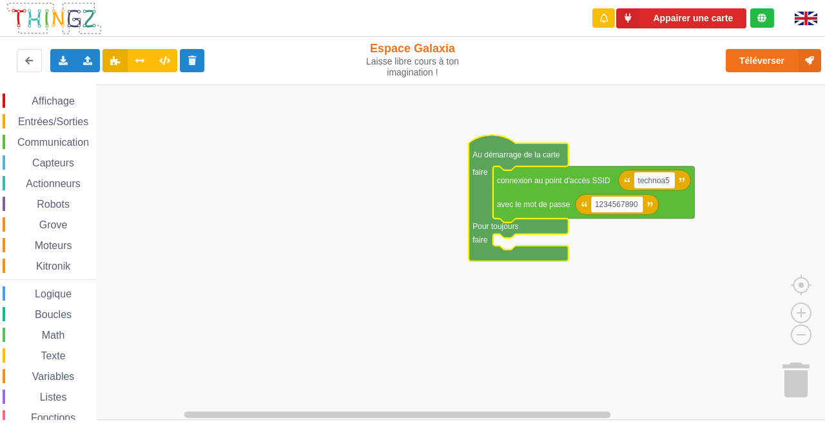  I want to click on span: Robots, so click(53, 204).